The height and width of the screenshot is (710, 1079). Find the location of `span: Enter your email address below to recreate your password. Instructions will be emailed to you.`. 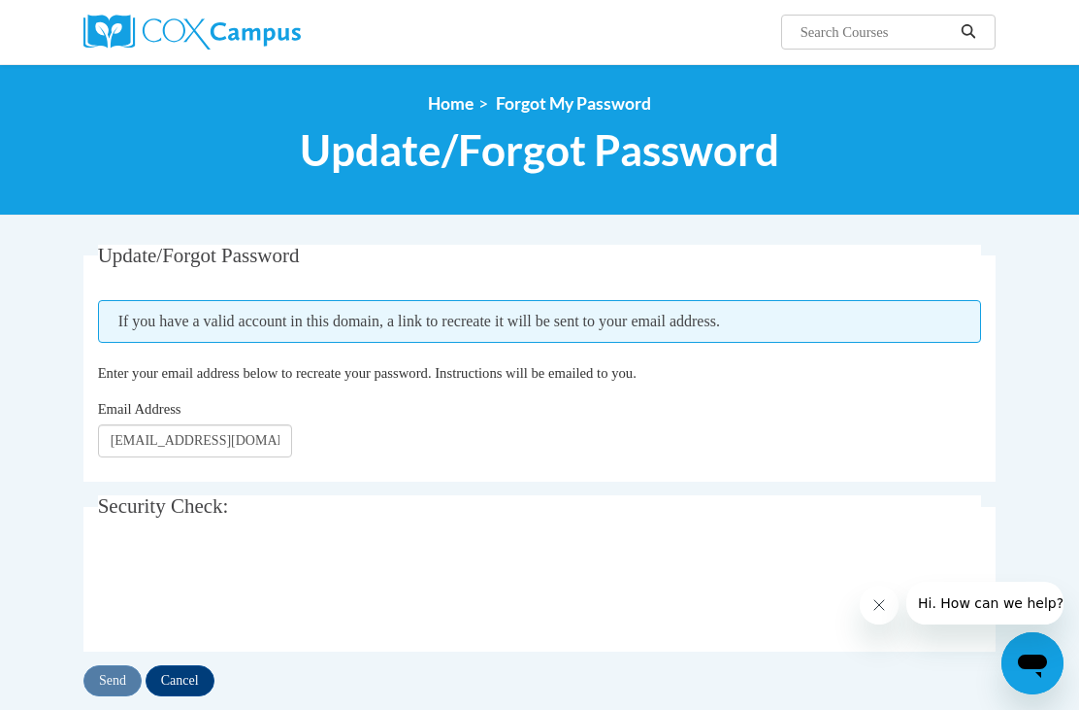

span: Enter your email address below to recreate your password. Instructions will be emailed to you. is located at coordinates (367, 373).